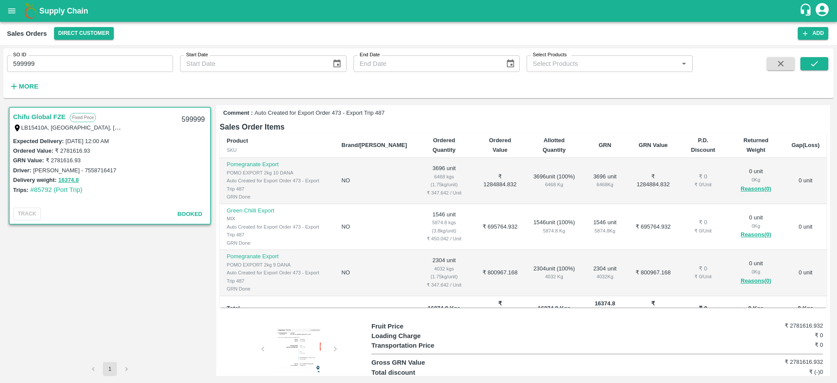 This screenshot has height=383, width=837. Describe the element at coordinates (550, 55) in the screenshot. I see `label: Select Products` at that location.